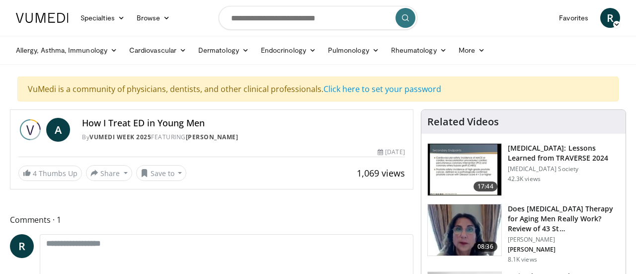 Image resolution: width=636 pixels, height=274 pixels. Describe the element at coordinates (522, 259) in the screenshot. I see `p: 8.1K views` at that location.